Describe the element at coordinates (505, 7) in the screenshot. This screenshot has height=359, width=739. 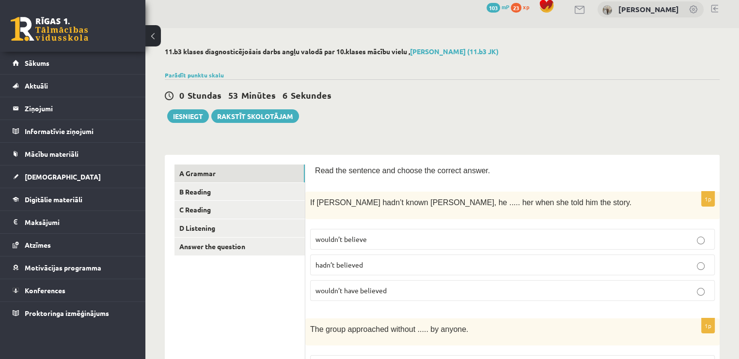
I see `span: mP` at that location.